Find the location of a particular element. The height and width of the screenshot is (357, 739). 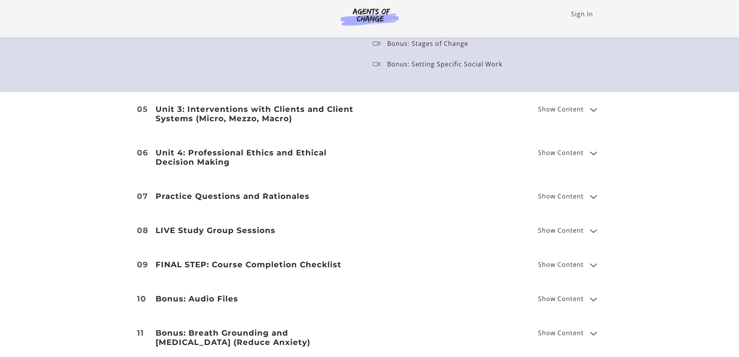

a: Sign In is located at coordinates (582, 14).